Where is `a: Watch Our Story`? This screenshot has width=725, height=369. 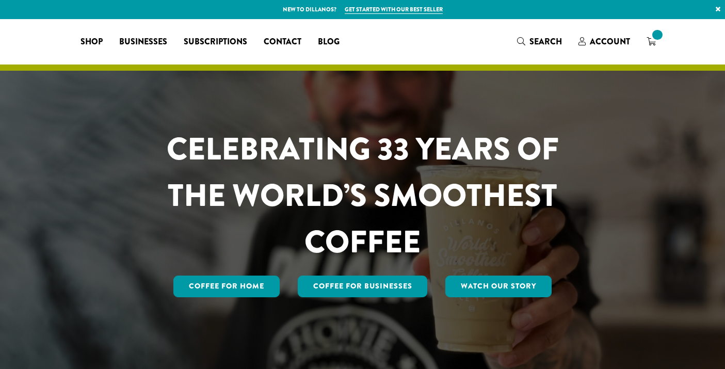 a: Watch Our Story is located at coordinates (498, 286).